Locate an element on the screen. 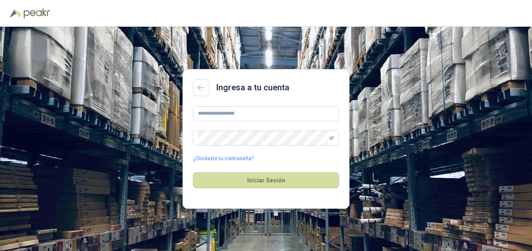 This screenshot has height=251, width=532. span: eye-invisible is located at coordinates (332, 138).